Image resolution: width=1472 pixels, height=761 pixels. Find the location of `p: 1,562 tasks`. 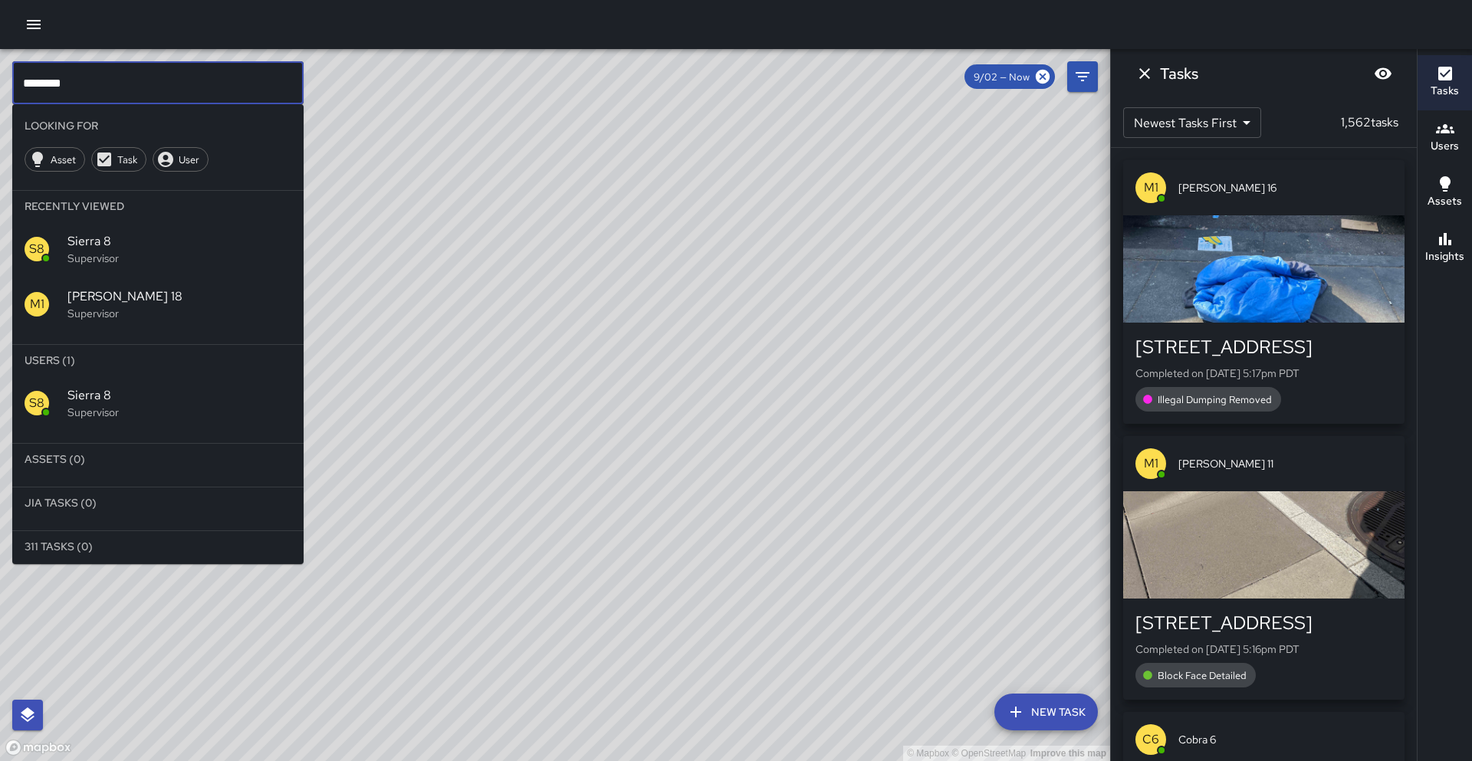

p: 1,562 tasks is located at coordinates (1369, 123).